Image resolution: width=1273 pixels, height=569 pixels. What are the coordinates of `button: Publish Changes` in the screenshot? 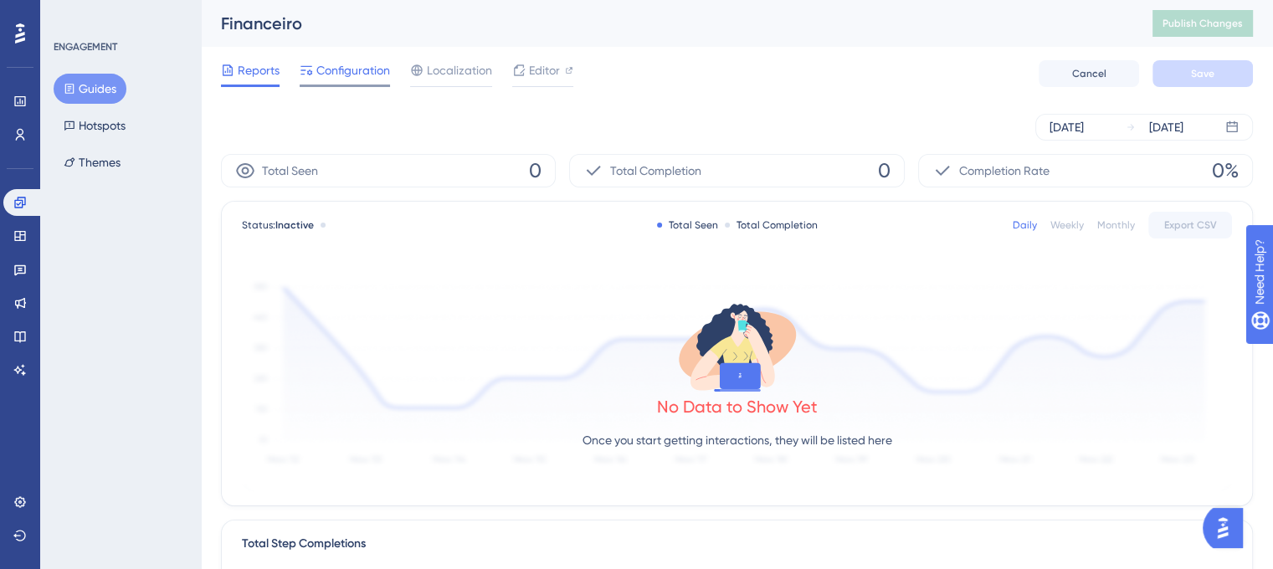 It's located at (1203, 23).